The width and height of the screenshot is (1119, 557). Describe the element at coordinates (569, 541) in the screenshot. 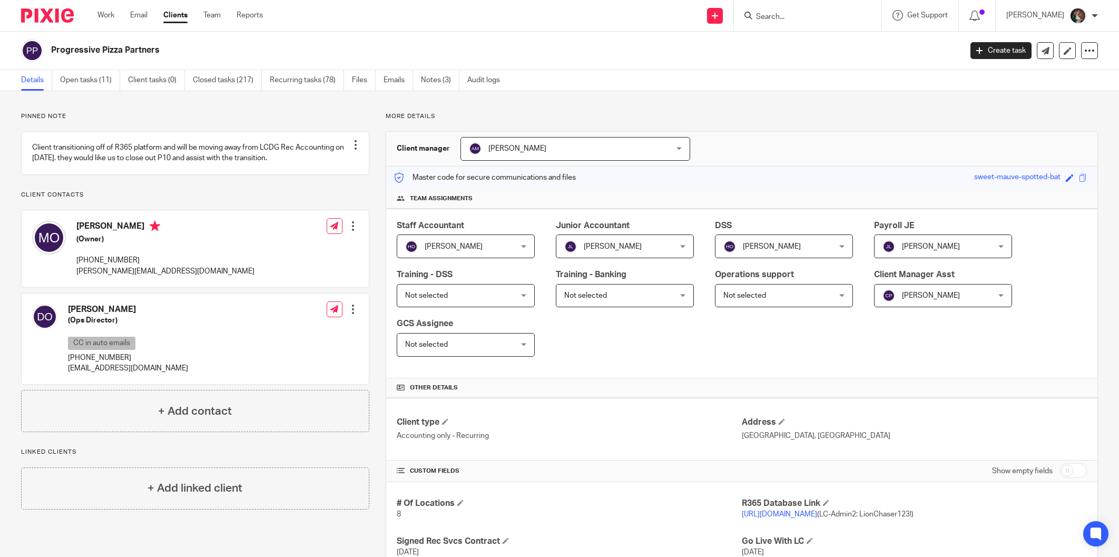

I see `h4: Signed Rec Svcs Contract` at that location.